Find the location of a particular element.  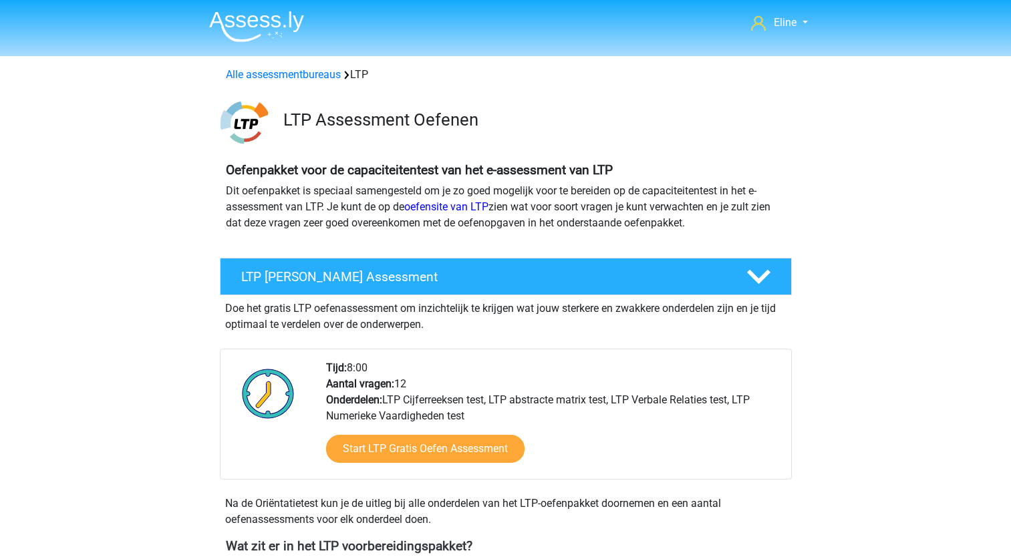

div: 8:00 12 LTP Cijferreeksen test, LTP abstracte matrix test, LTP Verbale Relaties test, LTP Numerie... is located at coordinates (553, 420).